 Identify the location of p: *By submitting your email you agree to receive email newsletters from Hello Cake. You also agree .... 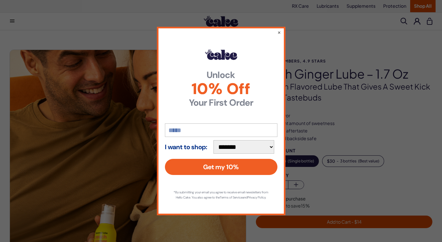
(221, 195).